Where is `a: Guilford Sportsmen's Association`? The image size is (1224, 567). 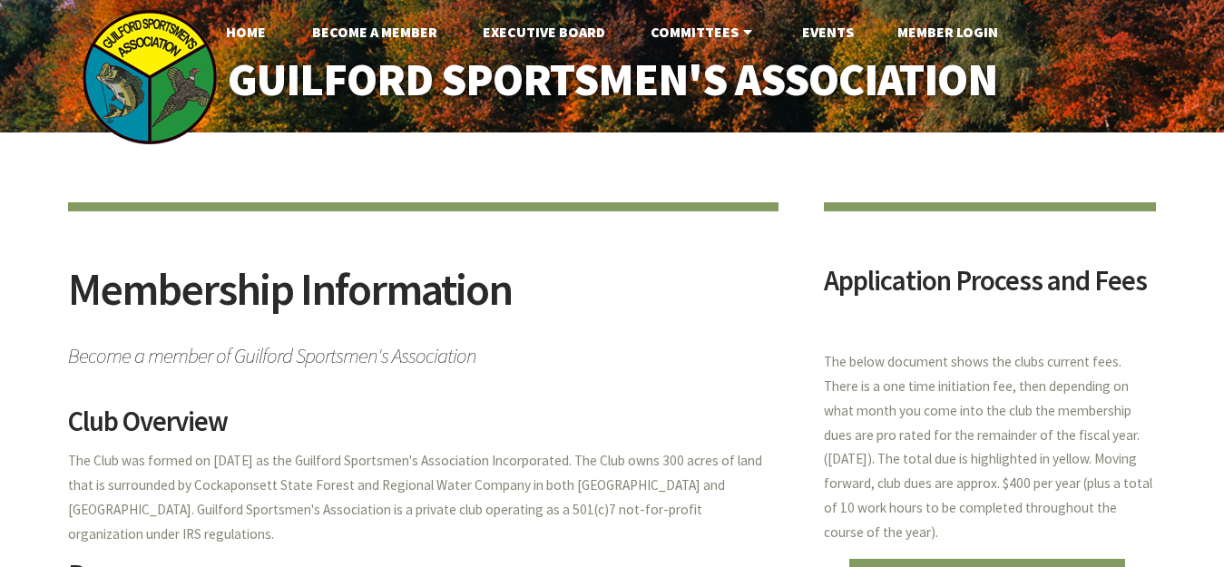
a: Guilford Sportsmen's Association is located at coordinates (611, 80).